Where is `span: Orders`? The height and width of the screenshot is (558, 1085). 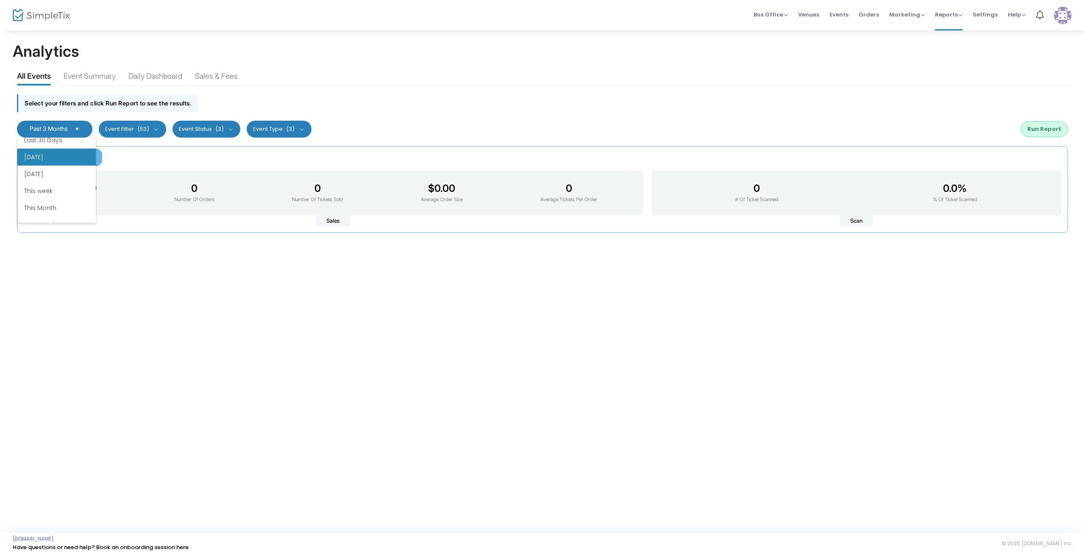 span: Orders is located at coordinates (868, 14).